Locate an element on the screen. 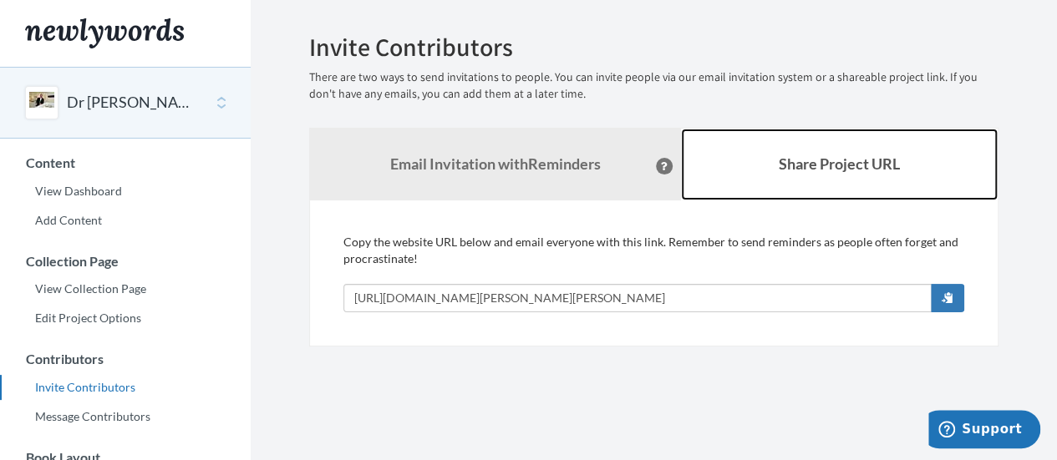  h3: Content is located at coordinates (125, 163).